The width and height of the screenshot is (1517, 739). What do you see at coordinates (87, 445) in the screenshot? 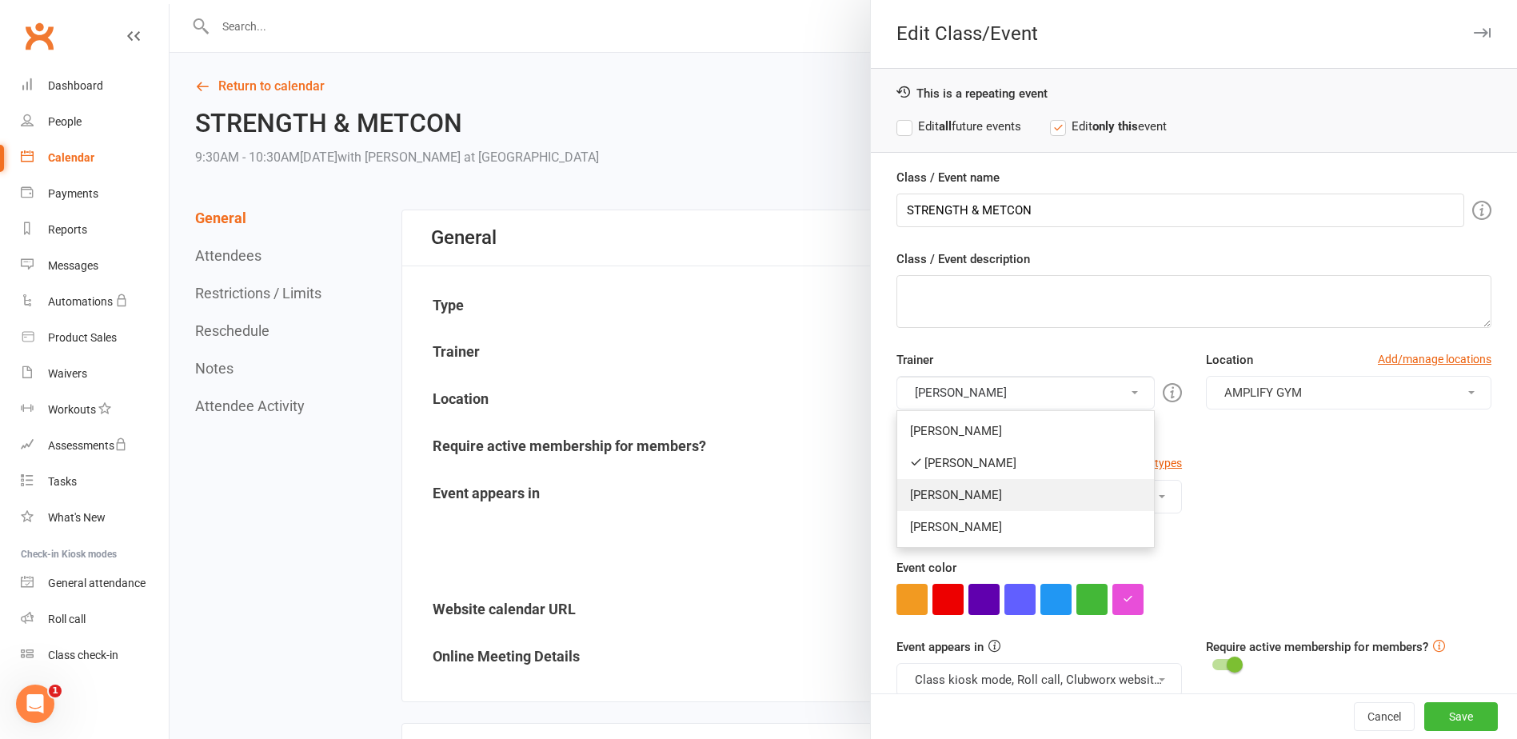
I see `div: Assessments` at bounding box center [87, 445].